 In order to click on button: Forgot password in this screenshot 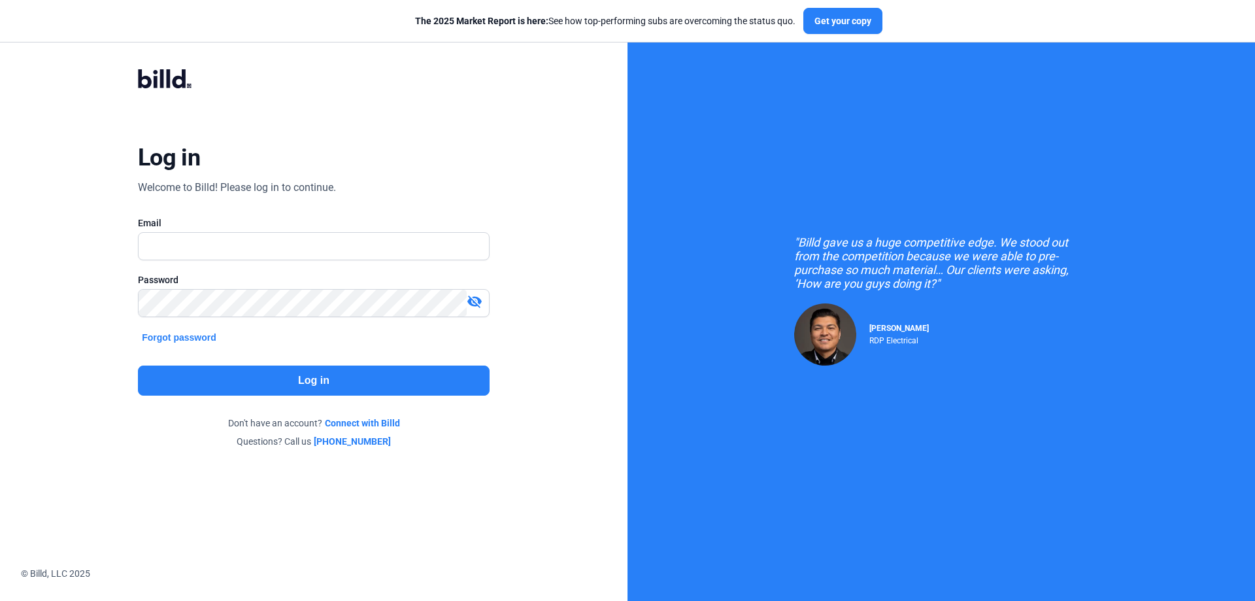, I will do `click(179, 337)`.